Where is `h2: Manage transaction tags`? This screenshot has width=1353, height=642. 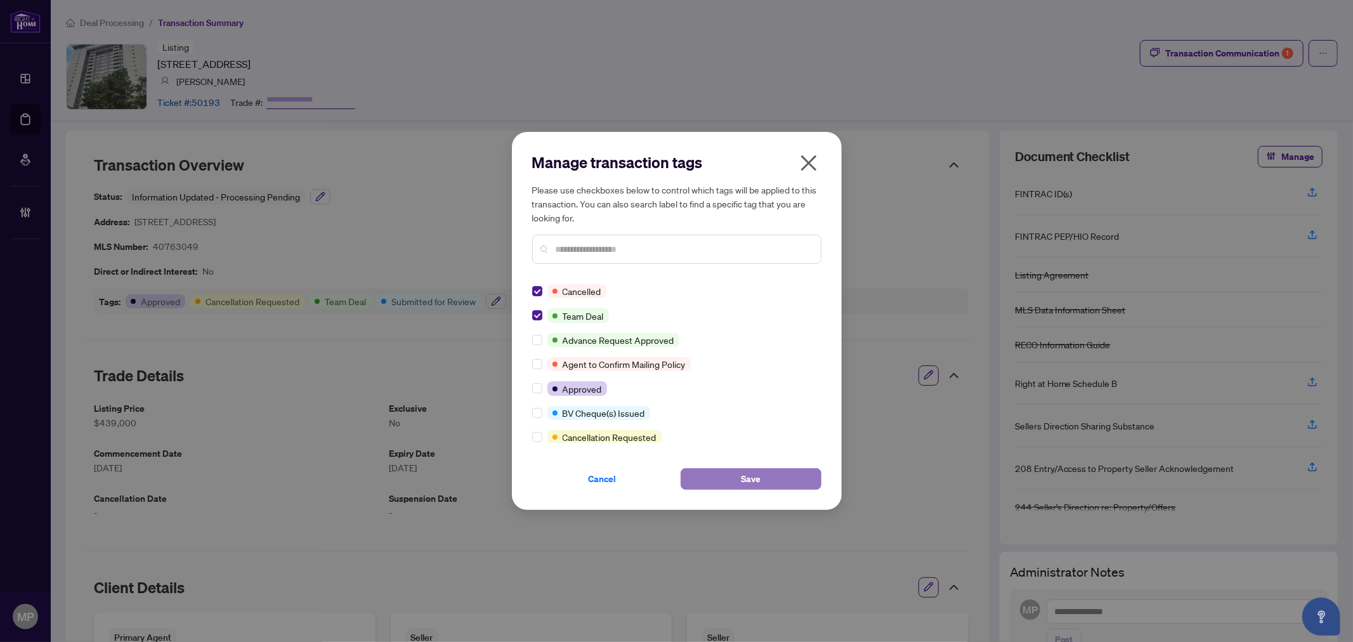 h2: Manage transaction tags is located at coordinates (677, 162).